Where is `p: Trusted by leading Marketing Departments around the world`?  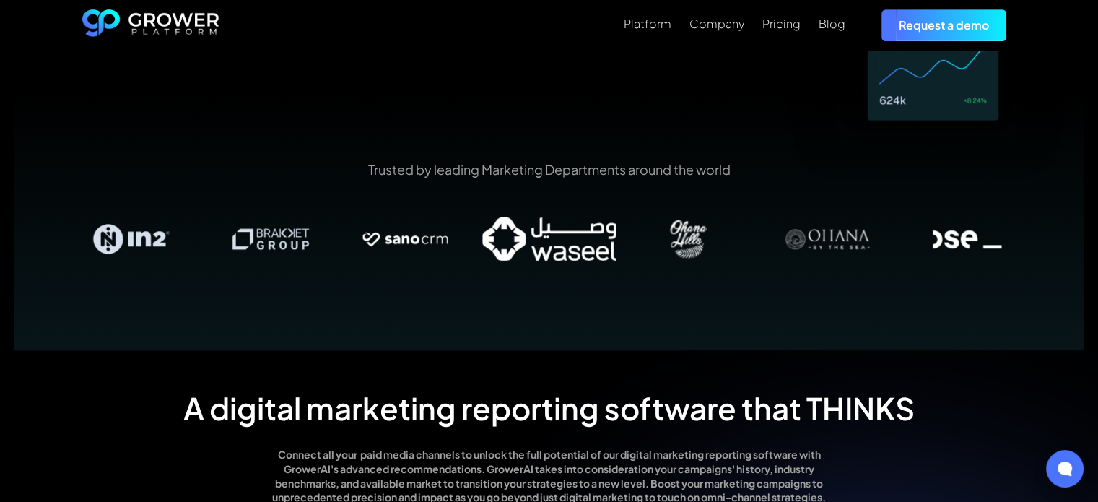
p: Trusted by leading Marketing Departments around the world is located at coordinates (549, 169).